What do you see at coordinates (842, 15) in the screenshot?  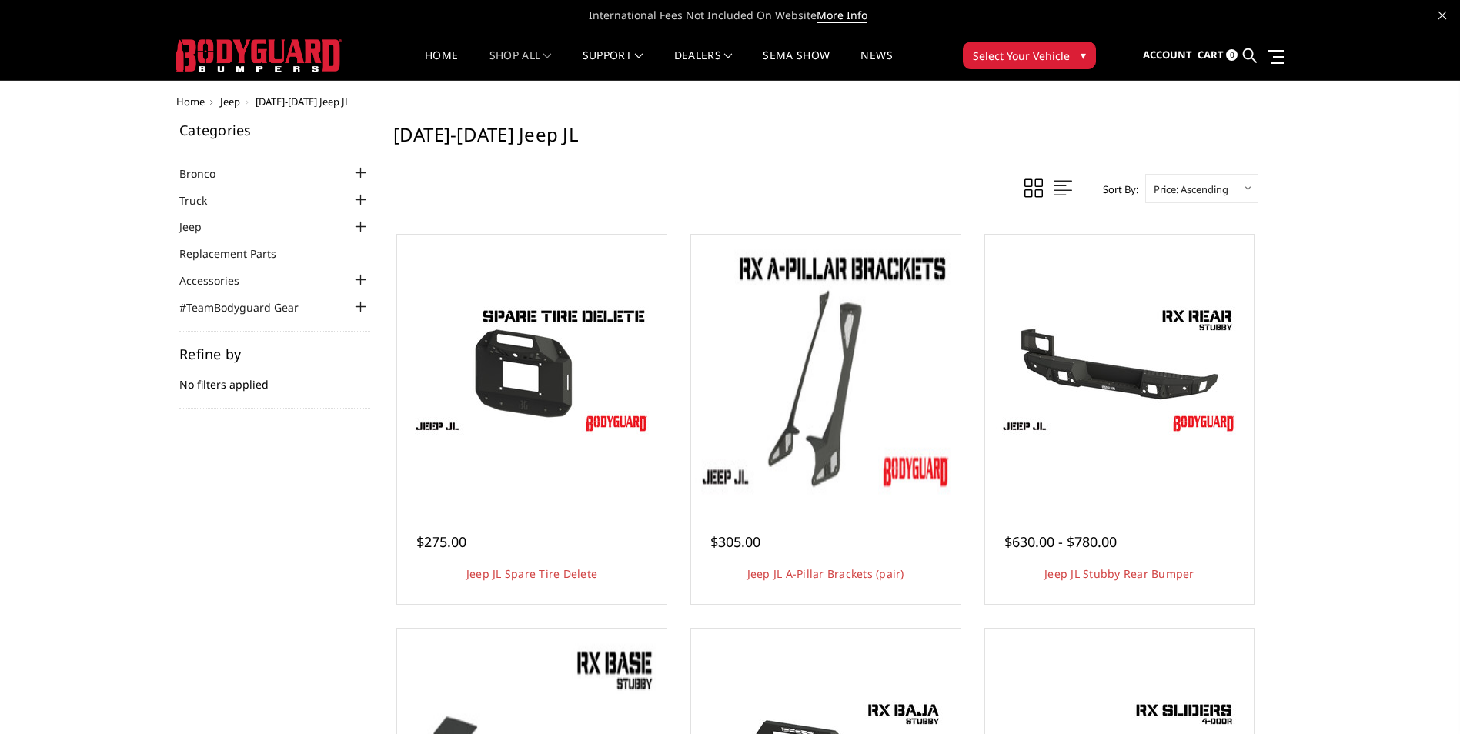 I see `a: More Info` at bounding box center [842, 15].